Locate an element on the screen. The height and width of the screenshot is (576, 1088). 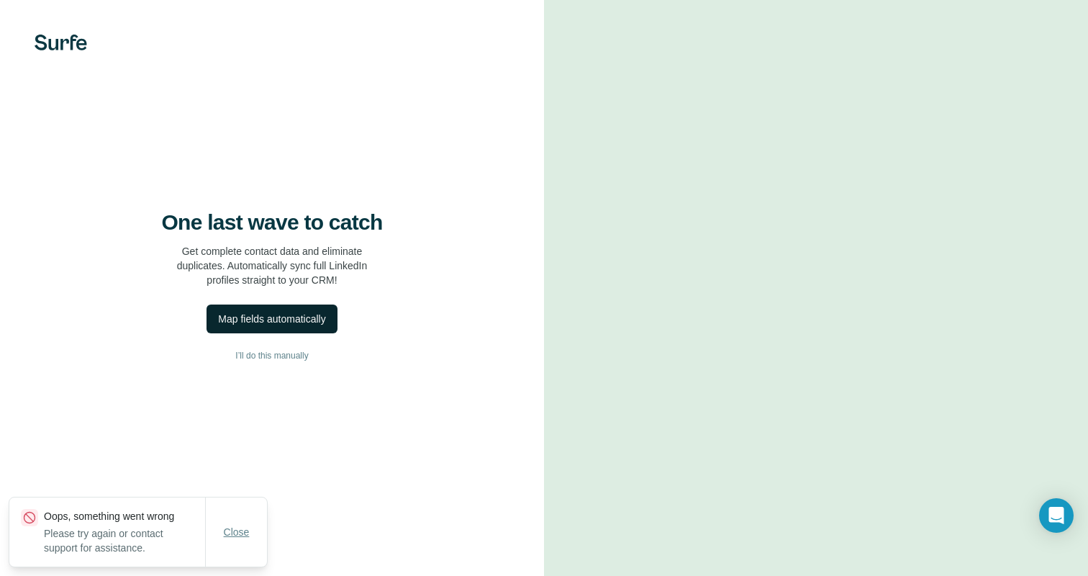
p: Oops, something went wrong is located at coordinates (124, 516).